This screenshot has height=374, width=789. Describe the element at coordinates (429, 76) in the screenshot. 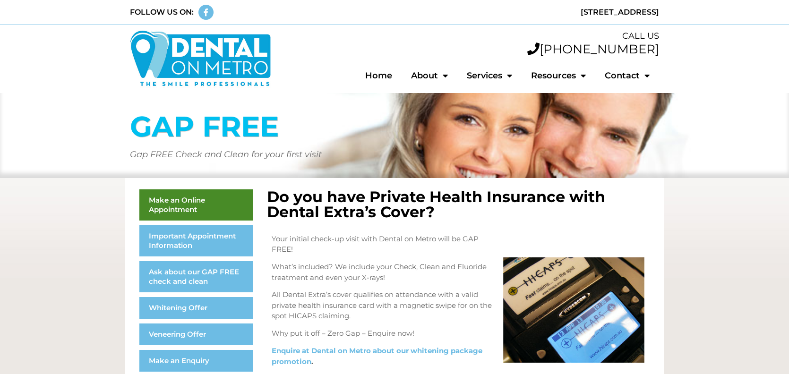

I see `a: About` at that location.